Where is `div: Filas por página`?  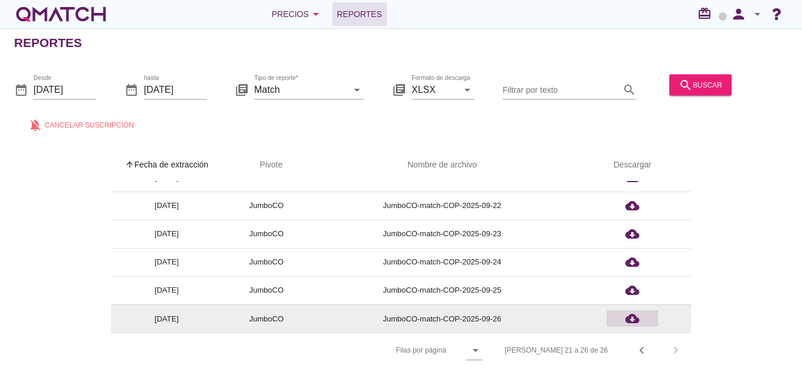 div: Filas por página is located at coordinates (380, 350).